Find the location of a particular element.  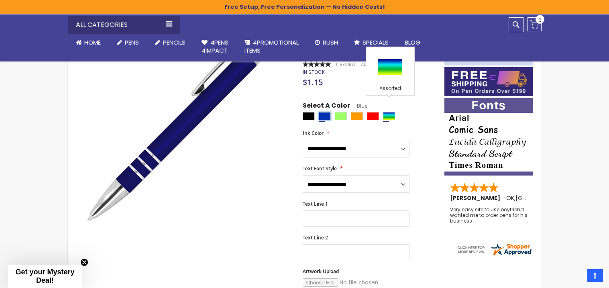

button: Close teaser is located at coordinates (84, 262).